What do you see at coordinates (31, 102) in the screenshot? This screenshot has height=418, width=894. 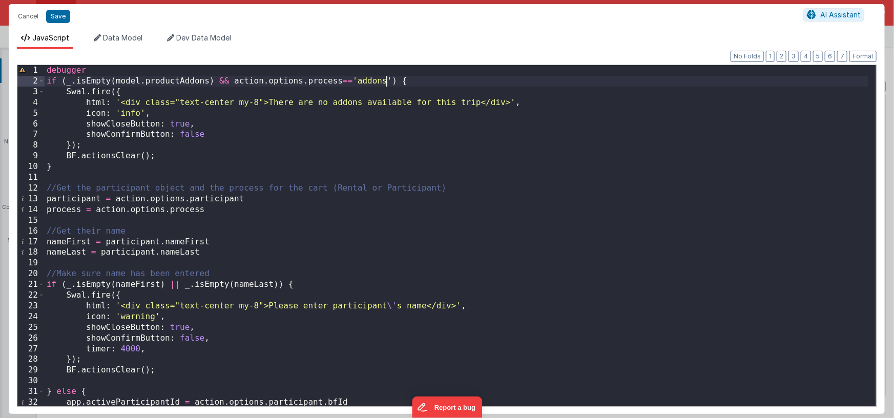 I see `div: 4` at bounding box center [31, 102].